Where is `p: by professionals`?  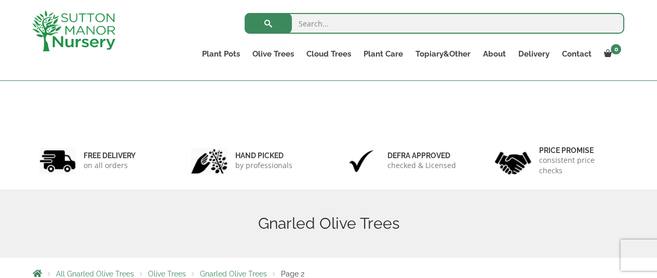 p: by professionals is located at coordinates (264, 166).